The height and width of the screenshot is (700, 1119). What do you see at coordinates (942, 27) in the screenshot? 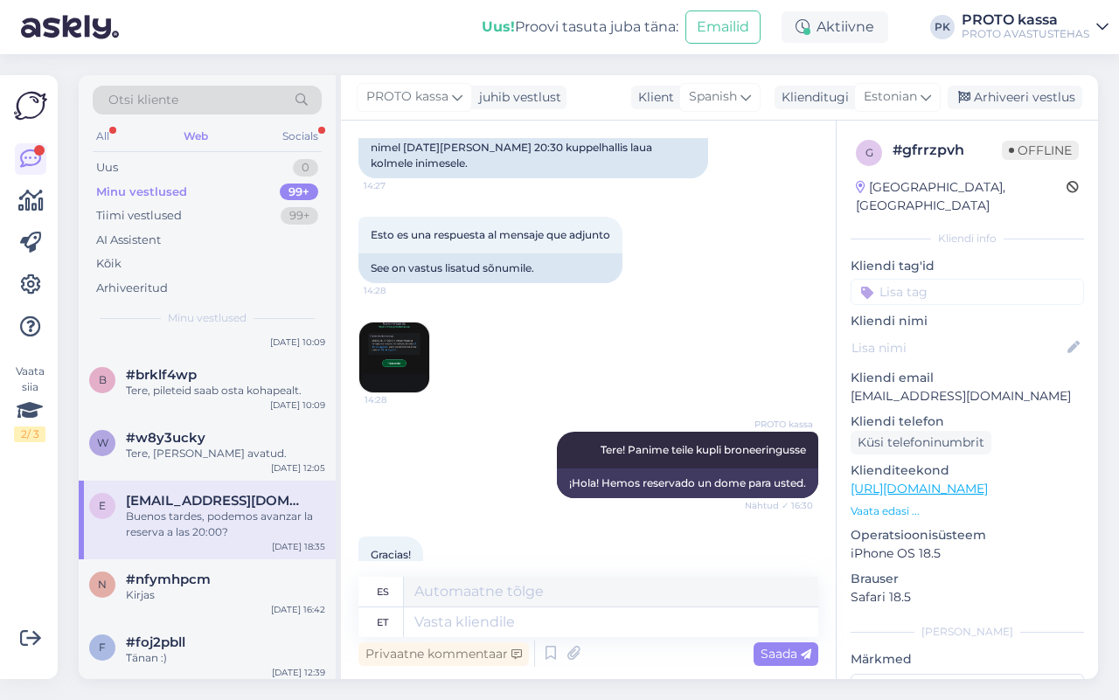
I see `div: PK` at bounding box center [942, 27].